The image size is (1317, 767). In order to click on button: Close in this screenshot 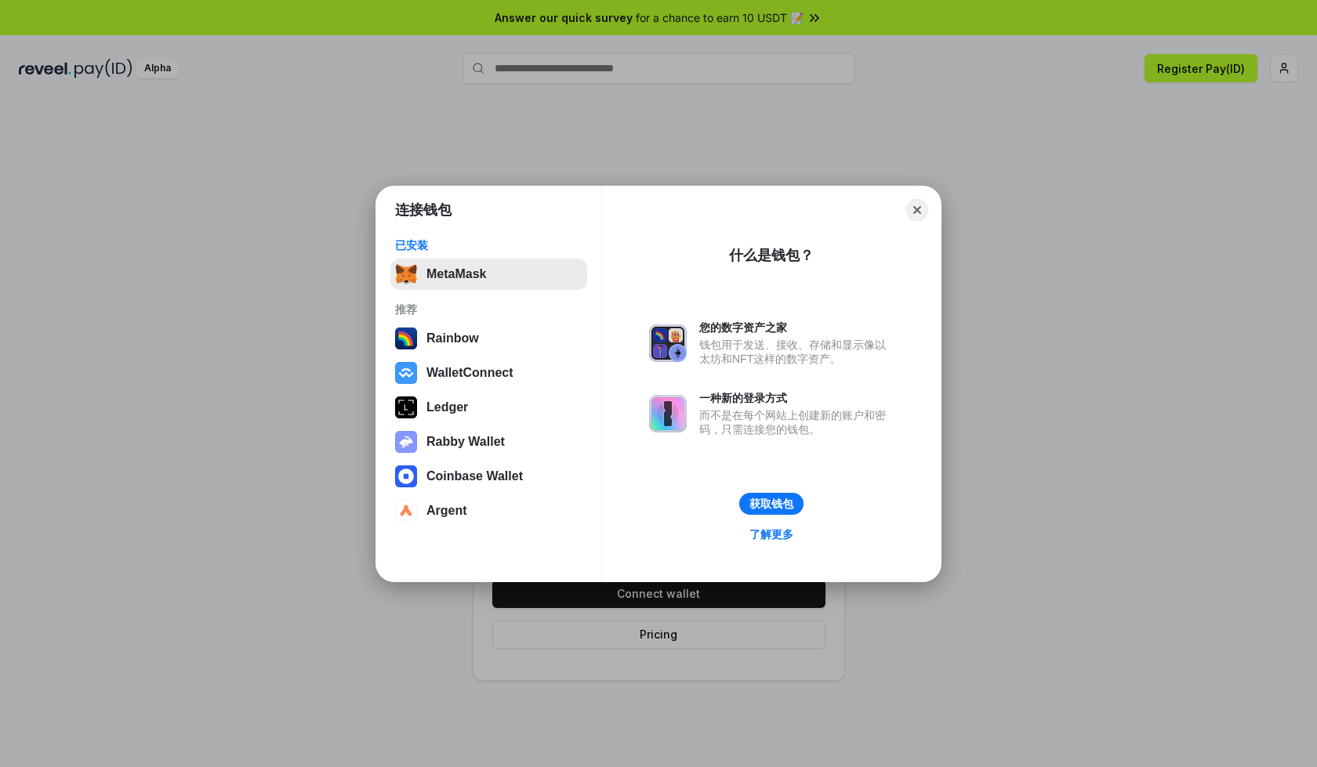, I will do `click(917, 210)`.